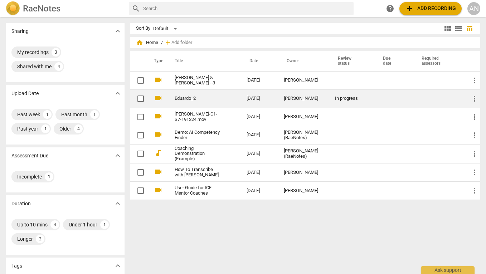 This screenshot has height=274, width=486. What do you see at coordinates (29, 177) in the screenshot?
I see `div: Incomplete` at bounding box center [29, 177].